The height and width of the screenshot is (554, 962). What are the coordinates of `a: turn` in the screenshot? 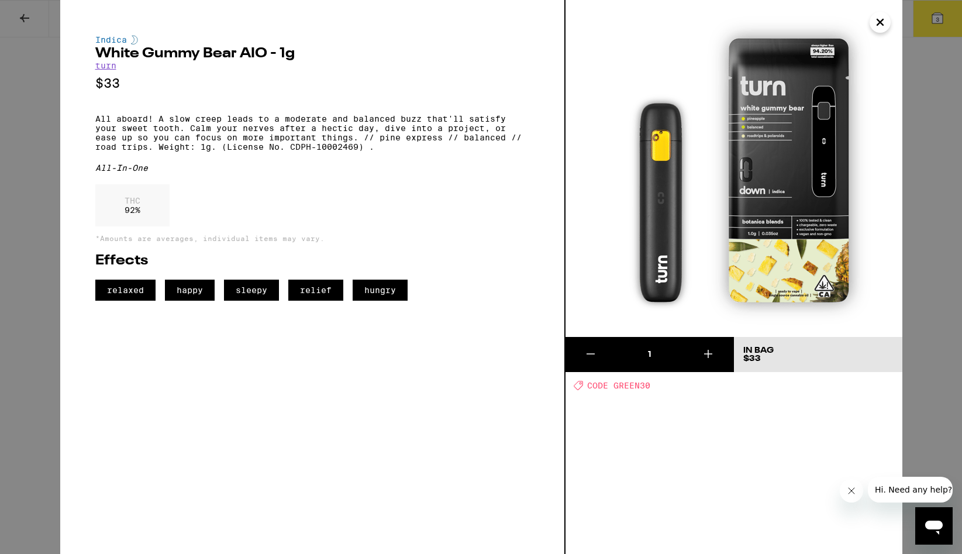 It's located at (106, 66).